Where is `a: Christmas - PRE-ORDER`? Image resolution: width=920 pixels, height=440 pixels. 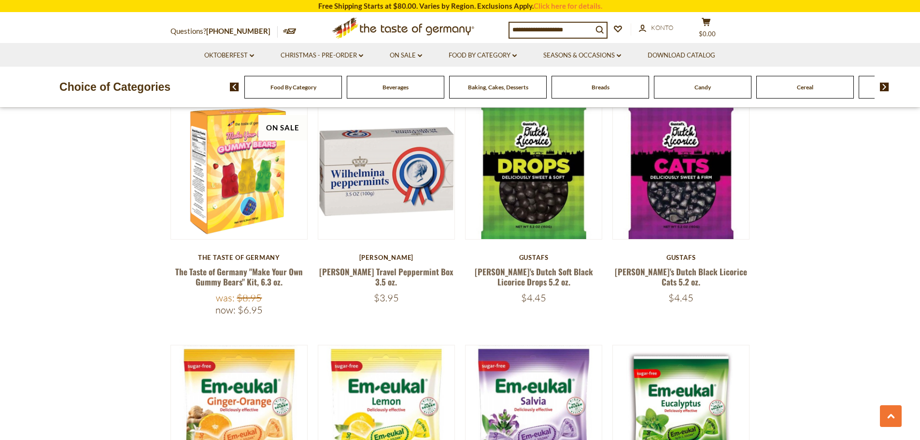 a: Christmas - PRE-ORDER is located at coordinates (322, 56).